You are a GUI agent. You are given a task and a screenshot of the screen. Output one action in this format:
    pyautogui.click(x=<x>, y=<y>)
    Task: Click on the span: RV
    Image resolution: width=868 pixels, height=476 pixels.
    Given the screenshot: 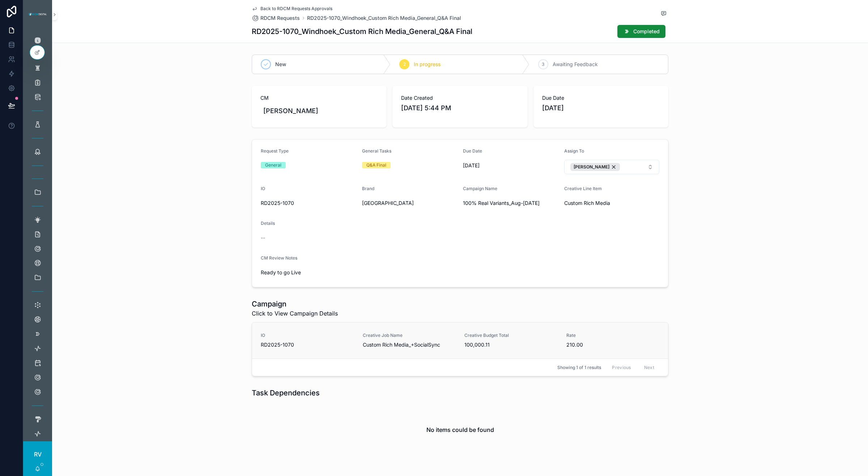 What is the action you would take?
    pyautogui.click(x=38, y=454)
    